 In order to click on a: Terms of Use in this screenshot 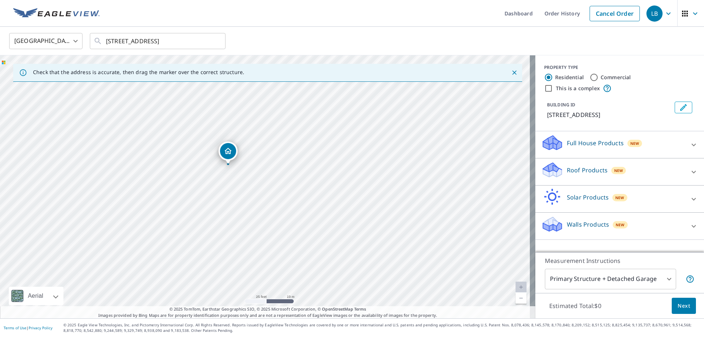, I will do `click(15, 328)`.